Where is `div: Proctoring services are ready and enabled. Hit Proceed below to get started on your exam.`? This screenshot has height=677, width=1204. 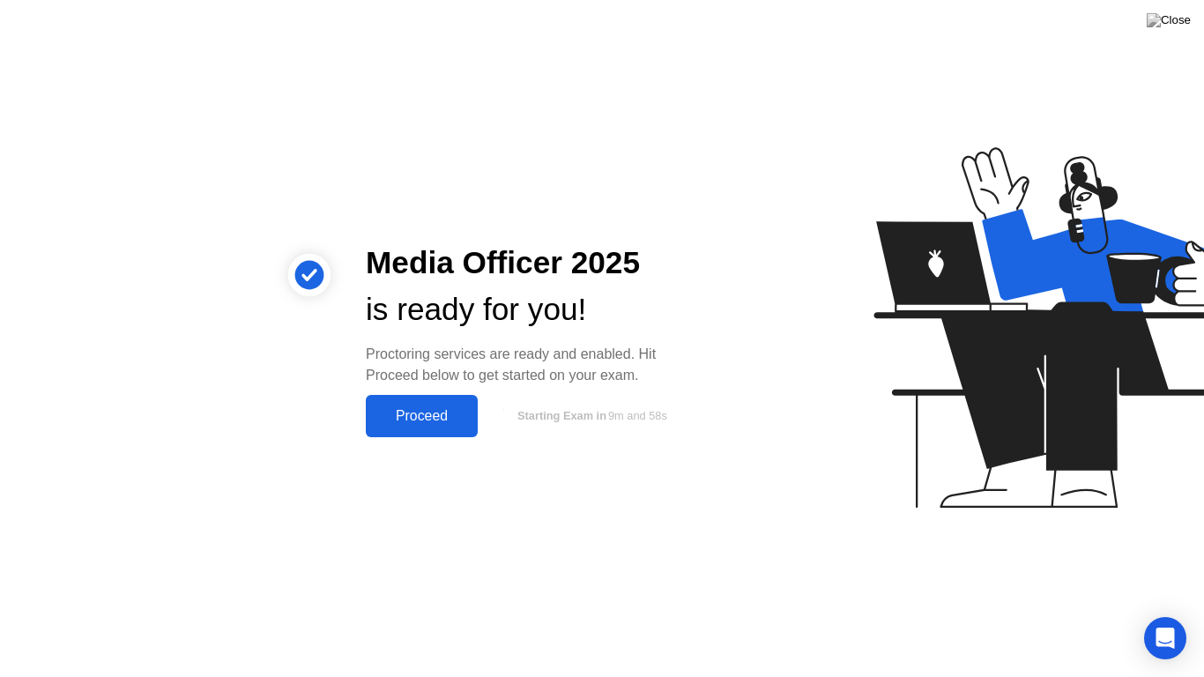 div: Proctoring services are ready and enabled. Hit Proceed below to get started on your exam. is located at coordinates (530, 365).